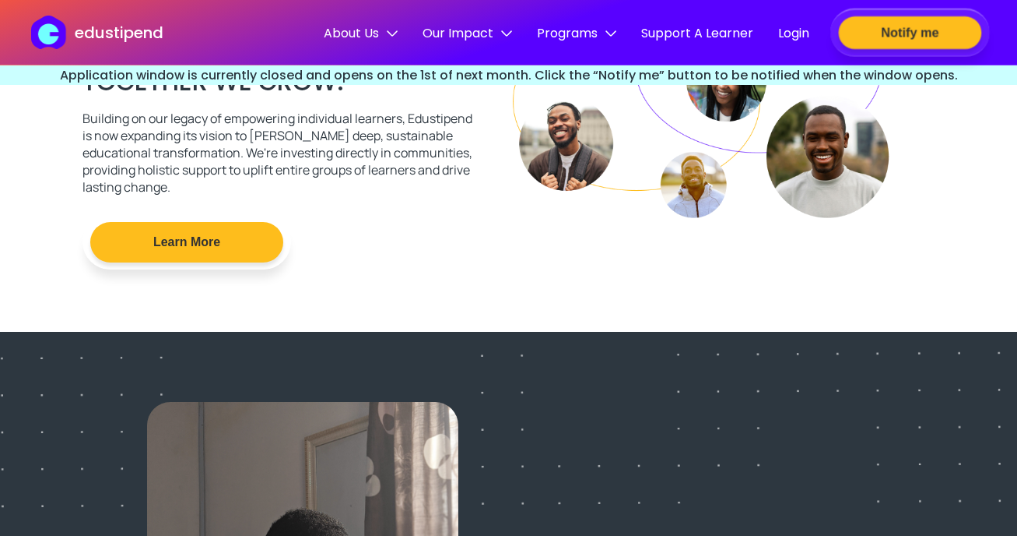  What do you see at coordinates (187, 242) in the screenshot?
I see `button: Learn More` at bounding box center [187, 242].